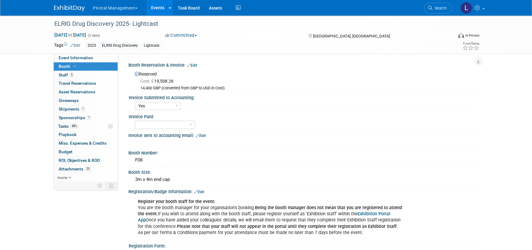  What do you see at coordinates (302, 97) in the screenshot?
I see `div: Invoice Submitted to Accounting:` at bounding box center [302, 97].